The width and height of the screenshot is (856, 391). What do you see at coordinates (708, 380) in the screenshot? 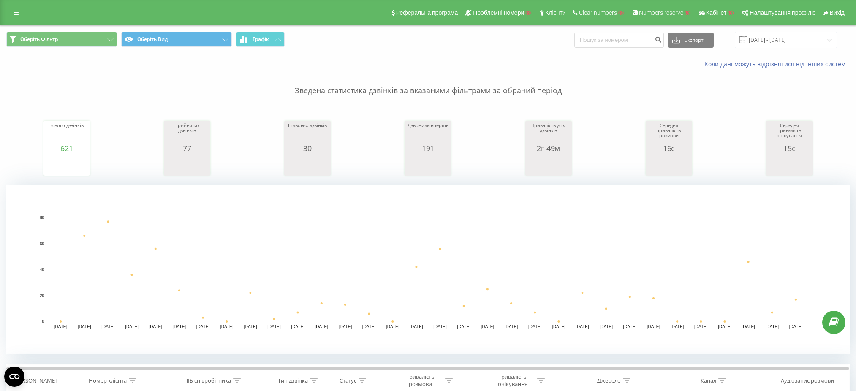
I see `div: Канал` at bounding box center [708, 380].